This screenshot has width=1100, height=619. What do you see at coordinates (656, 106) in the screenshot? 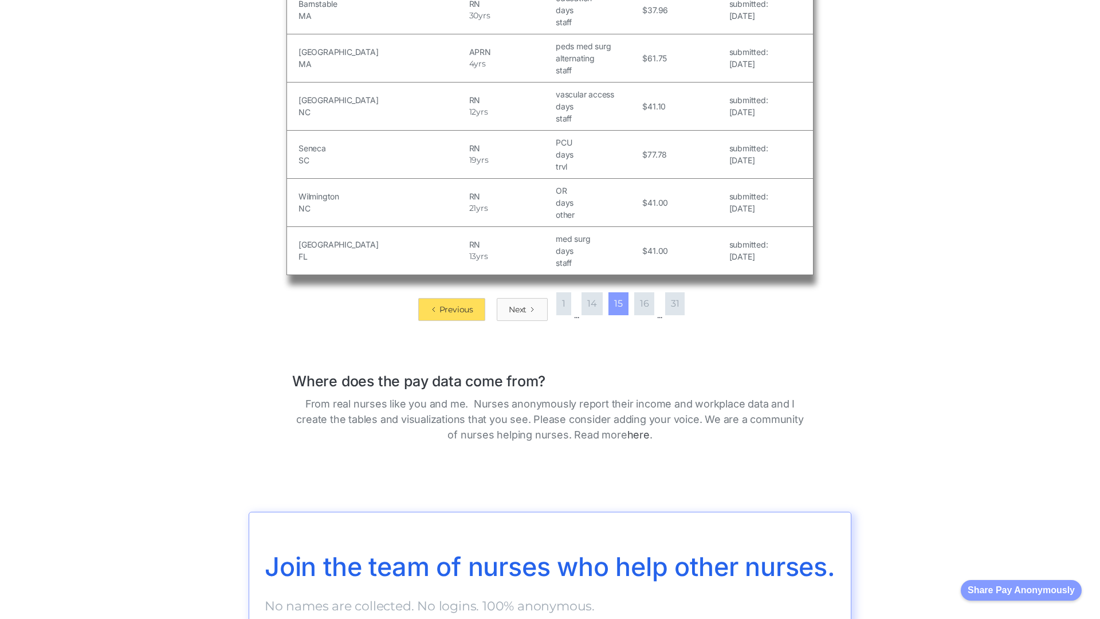
I see `h5: 41.10` at bounding box center [656, 106].